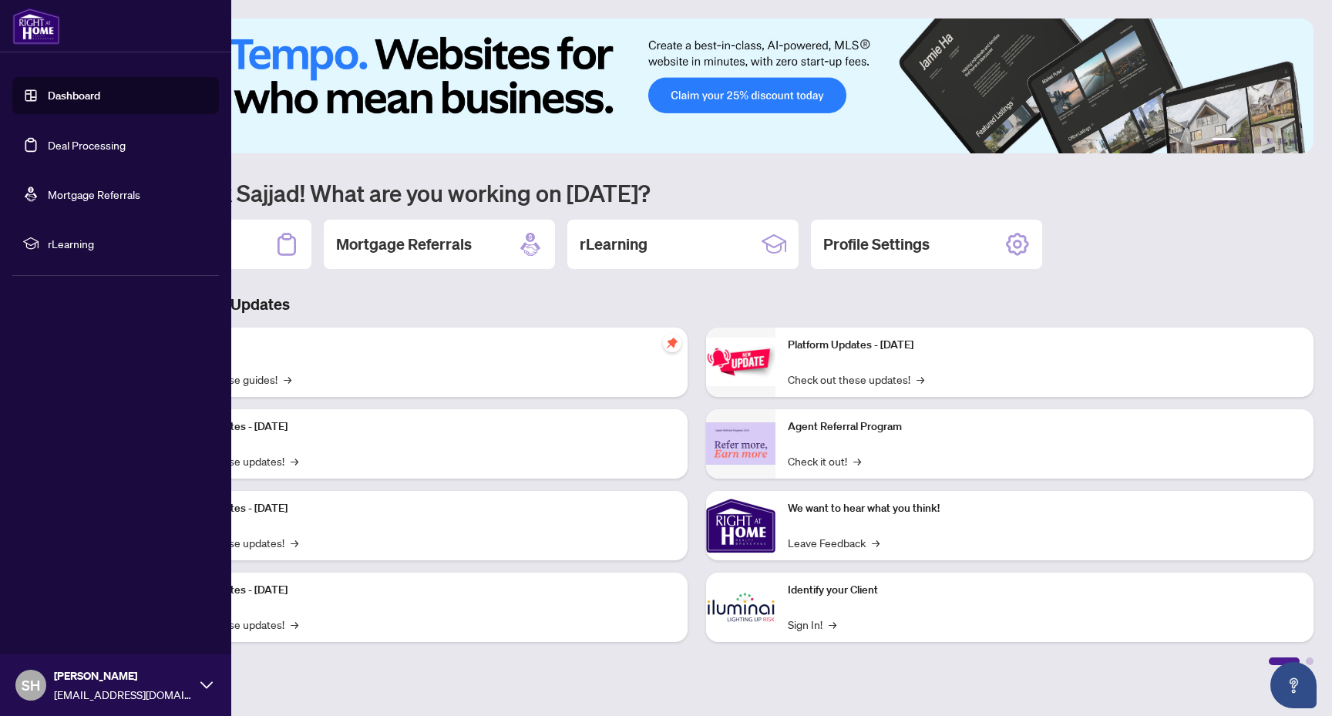 This screenshot has width=1332, height=716. Describe the element at coordinates (833, 543) in the screenshot. I see `a: Leave Feedback→` at that location.